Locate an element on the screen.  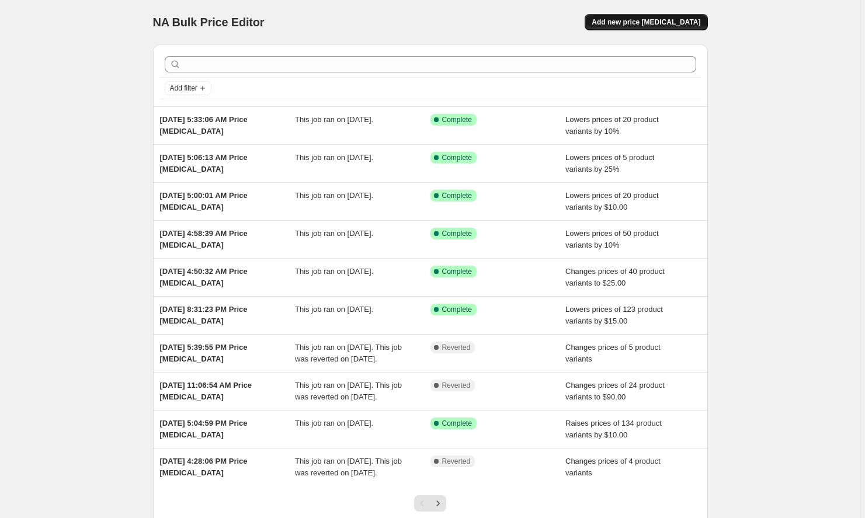
button: Next is located at coordinates (438, 503).